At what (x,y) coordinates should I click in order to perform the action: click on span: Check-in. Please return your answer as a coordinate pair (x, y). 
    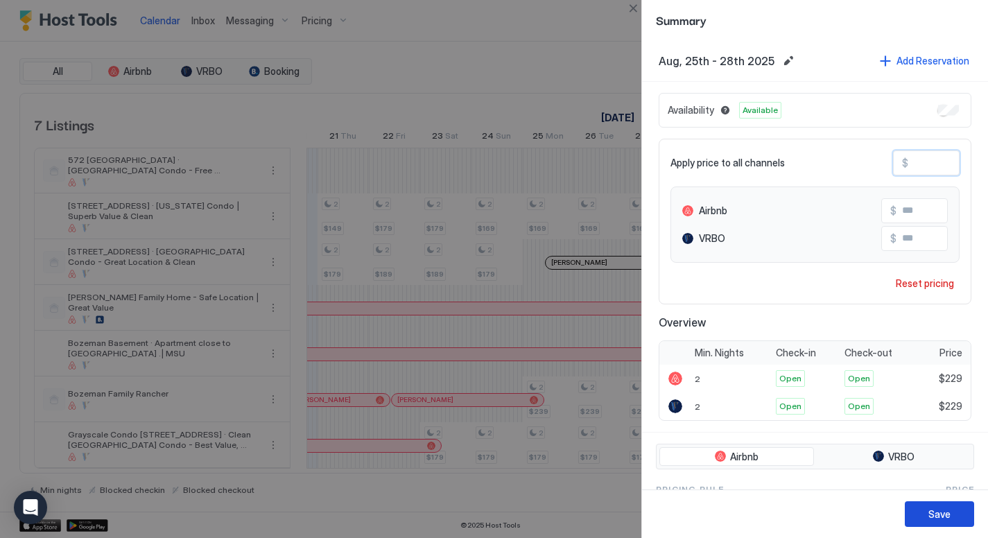
    Looking at the image, I should click on (796, 353).